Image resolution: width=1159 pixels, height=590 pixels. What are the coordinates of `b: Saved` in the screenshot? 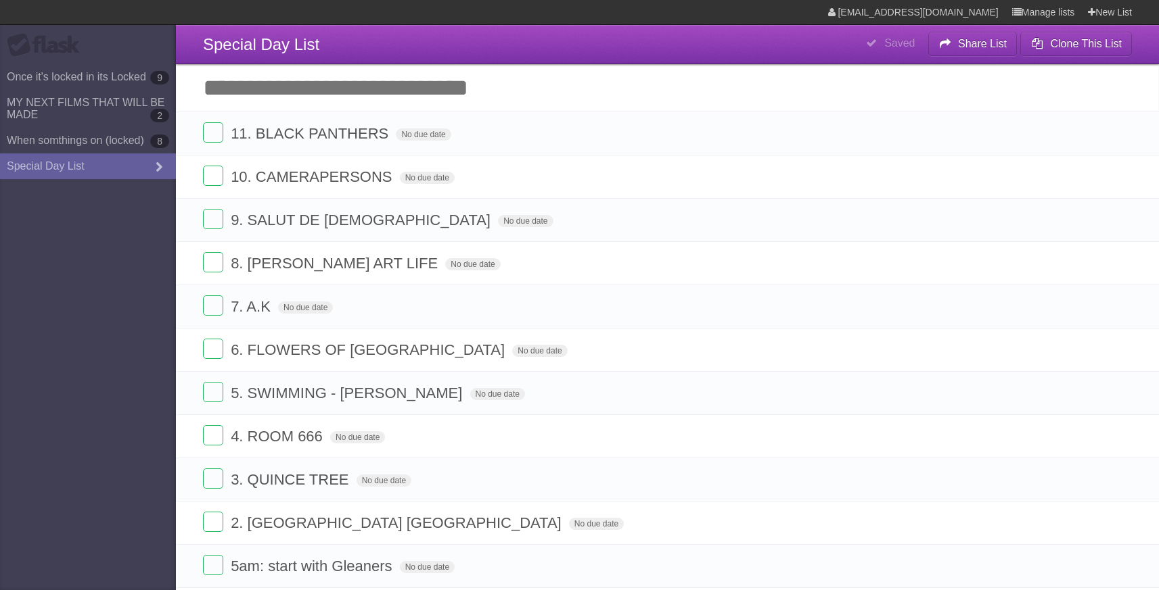 It's located at (899, 43).